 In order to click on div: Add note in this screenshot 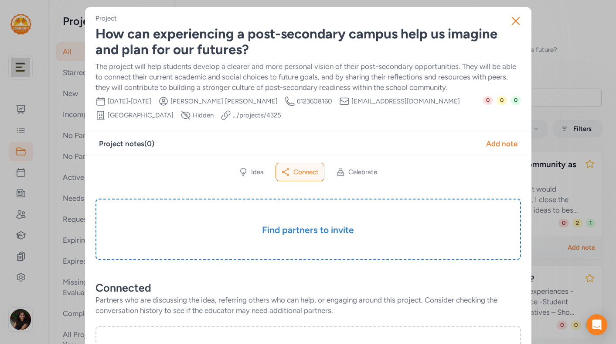, I will do `click(502, 143)`.